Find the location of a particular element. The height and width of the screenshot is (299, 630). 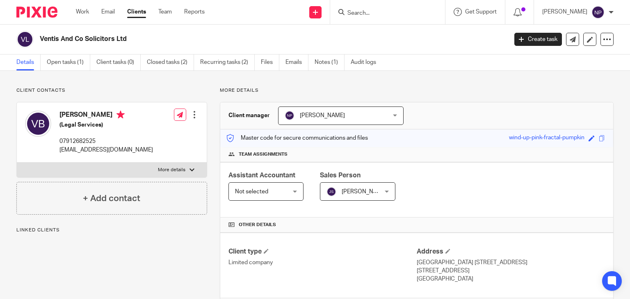

h4: Address is located at coordinates (510, 252).